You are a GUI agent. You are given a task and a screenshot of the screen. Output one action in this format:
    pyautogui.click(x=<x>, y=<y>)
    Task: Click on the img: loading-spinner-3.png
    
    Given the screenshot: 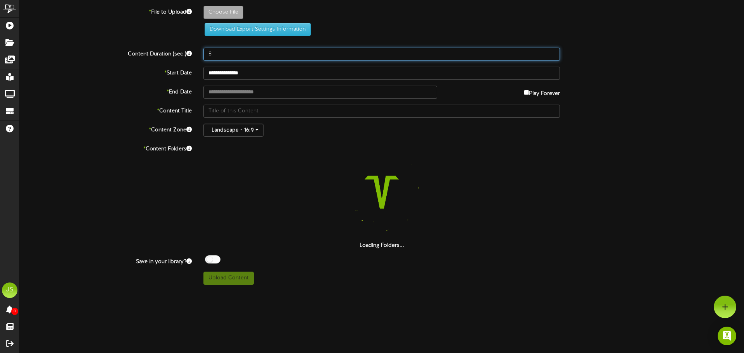 What is the action you would take?
    pyautogui.click(x=381, y=192)
    